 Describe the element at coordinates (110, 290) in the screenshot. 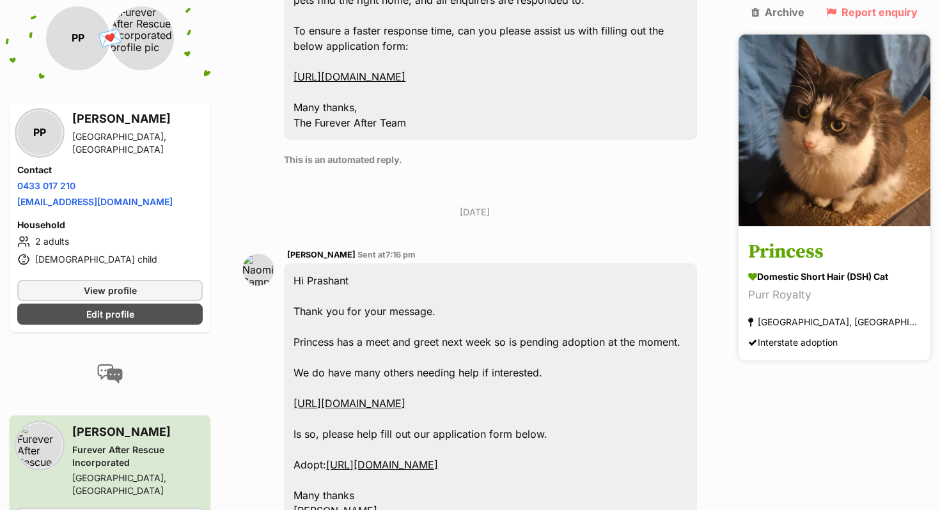

I see `a: View profile` at that location.